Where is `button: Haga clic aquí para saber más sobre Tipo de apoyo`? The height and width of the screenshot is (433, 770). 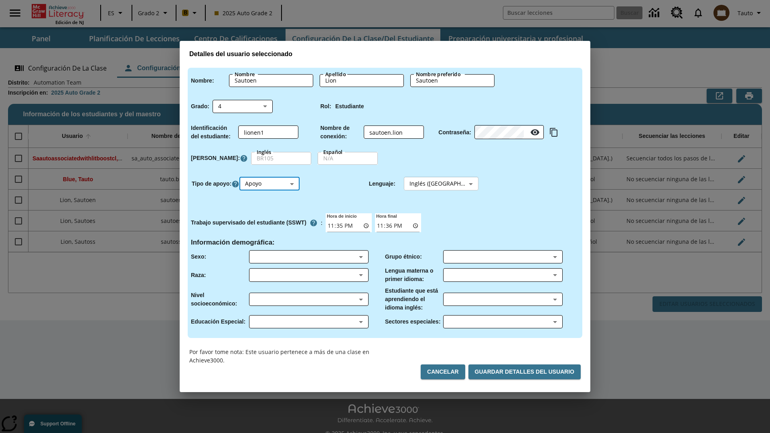 button: Haga clic aquí para saber más sobre Tipo de apoyo is located at coordinates (235, 184).